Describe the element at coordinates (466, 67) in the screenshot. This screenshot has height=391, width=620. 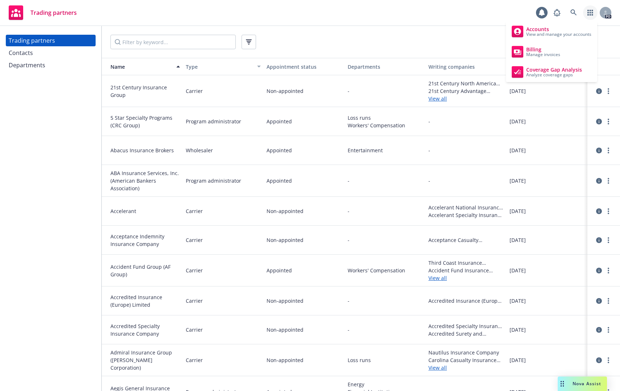
I see `button: Writing companies` at that location.